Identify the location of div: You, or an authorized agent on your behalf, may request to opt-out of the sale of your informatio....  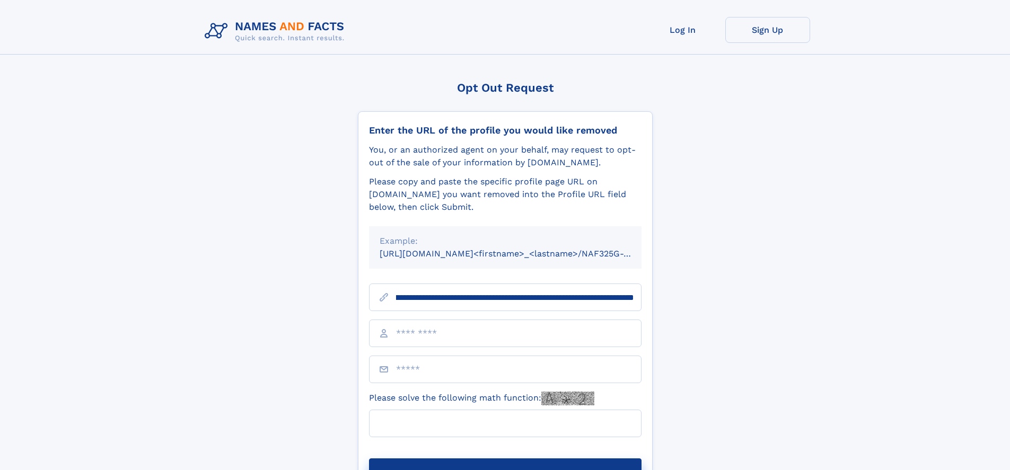
(505, 156).